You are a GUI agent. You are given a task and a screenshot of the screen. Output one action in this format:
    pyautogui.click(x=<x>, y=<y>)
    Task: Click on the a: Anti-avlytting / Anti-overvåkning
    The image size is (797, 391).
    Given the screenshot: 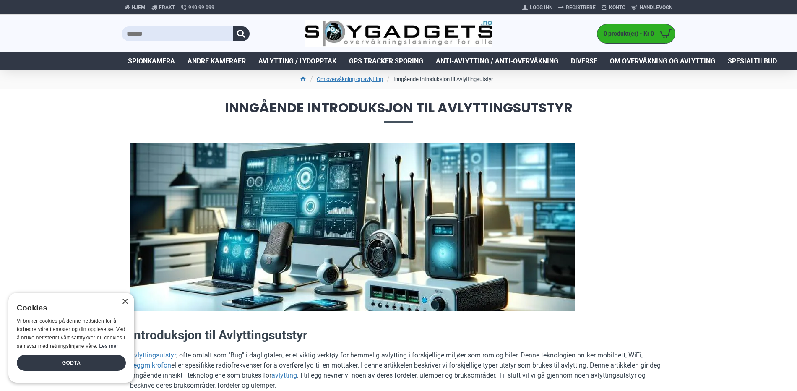 What is the action you would take?
    pyautogui.click(x=497, y=61)
    